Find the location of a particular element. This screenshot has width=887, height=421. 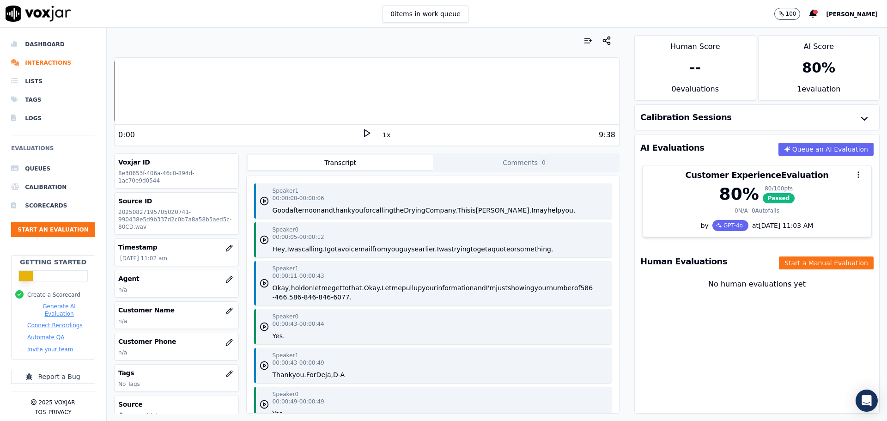

button: -846 is located at coordinates (323, 297).